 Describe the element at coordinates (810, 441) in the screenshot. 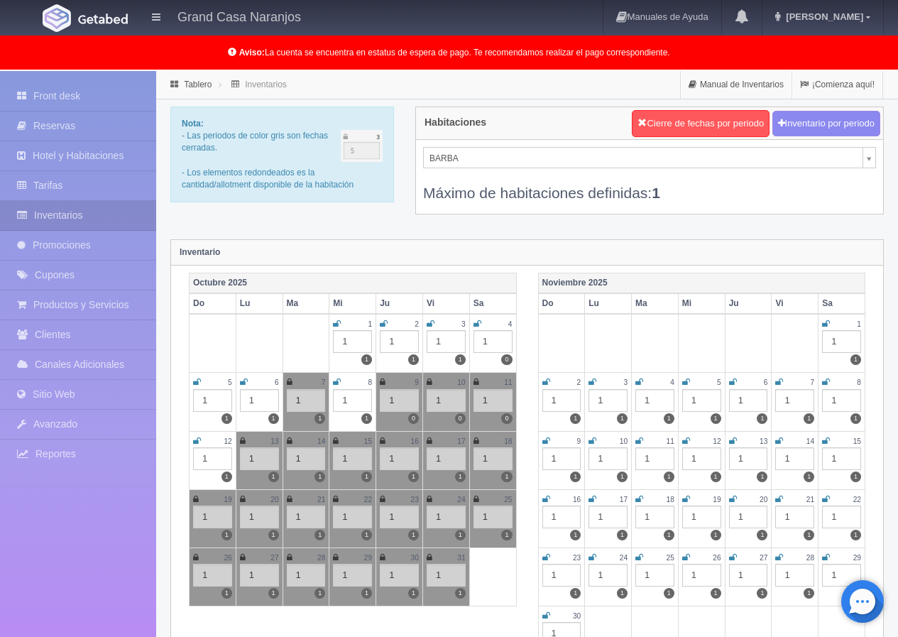

I see `small: 14` at that location.